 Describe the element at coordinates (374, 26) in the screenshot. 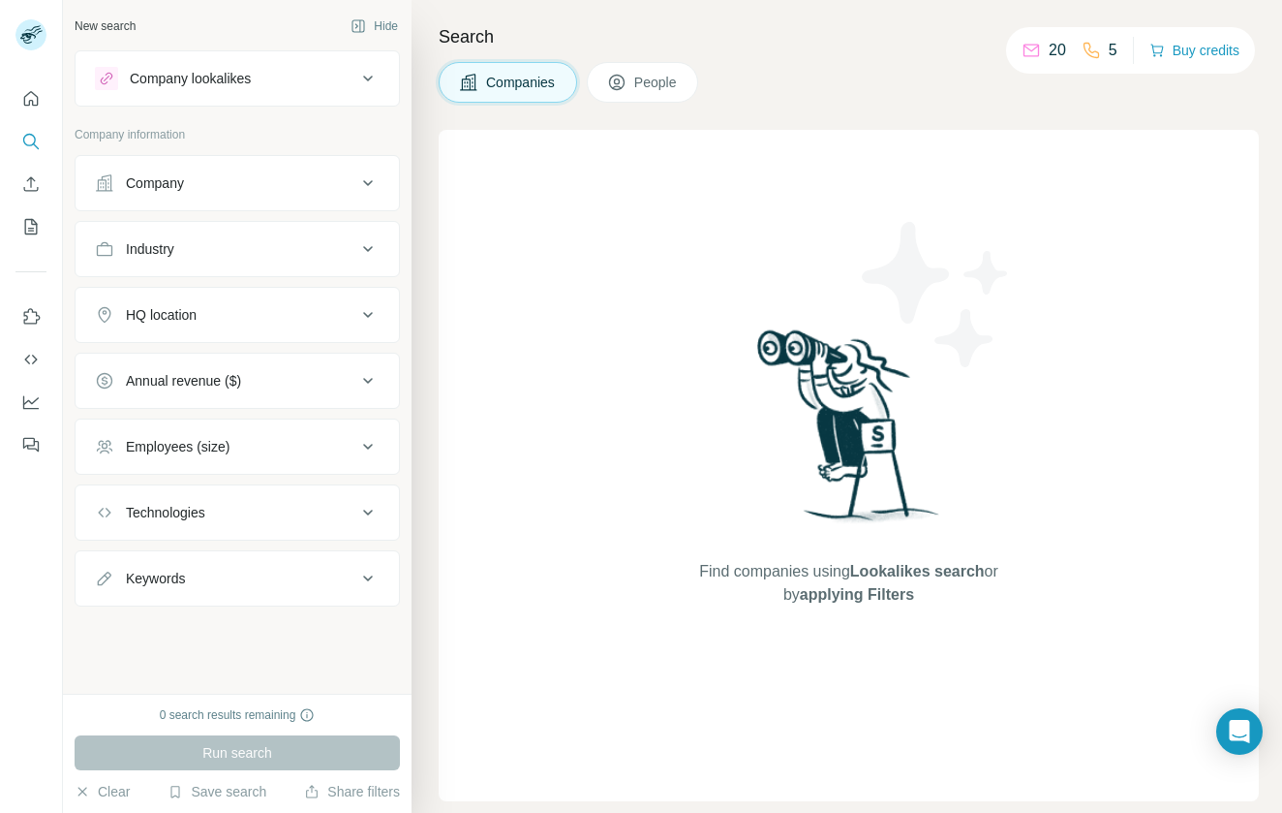

I see `button: Hide` at that location.